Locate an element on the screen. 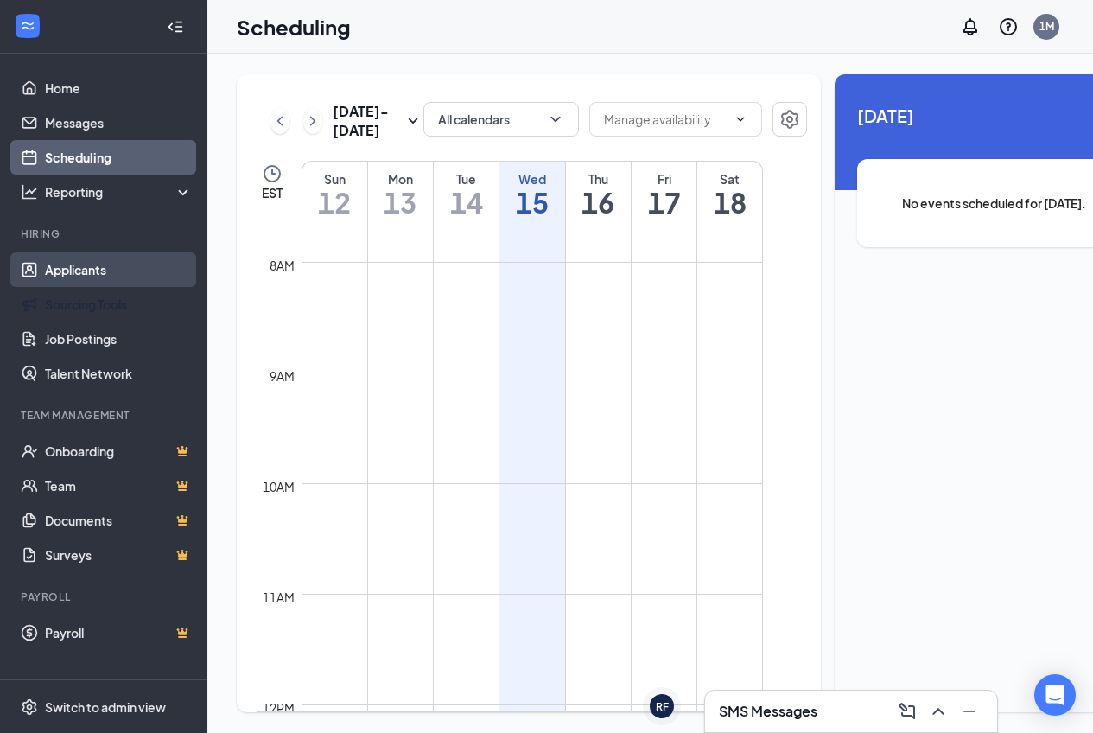  svg: Collapse is located at coordinates (175, 27).